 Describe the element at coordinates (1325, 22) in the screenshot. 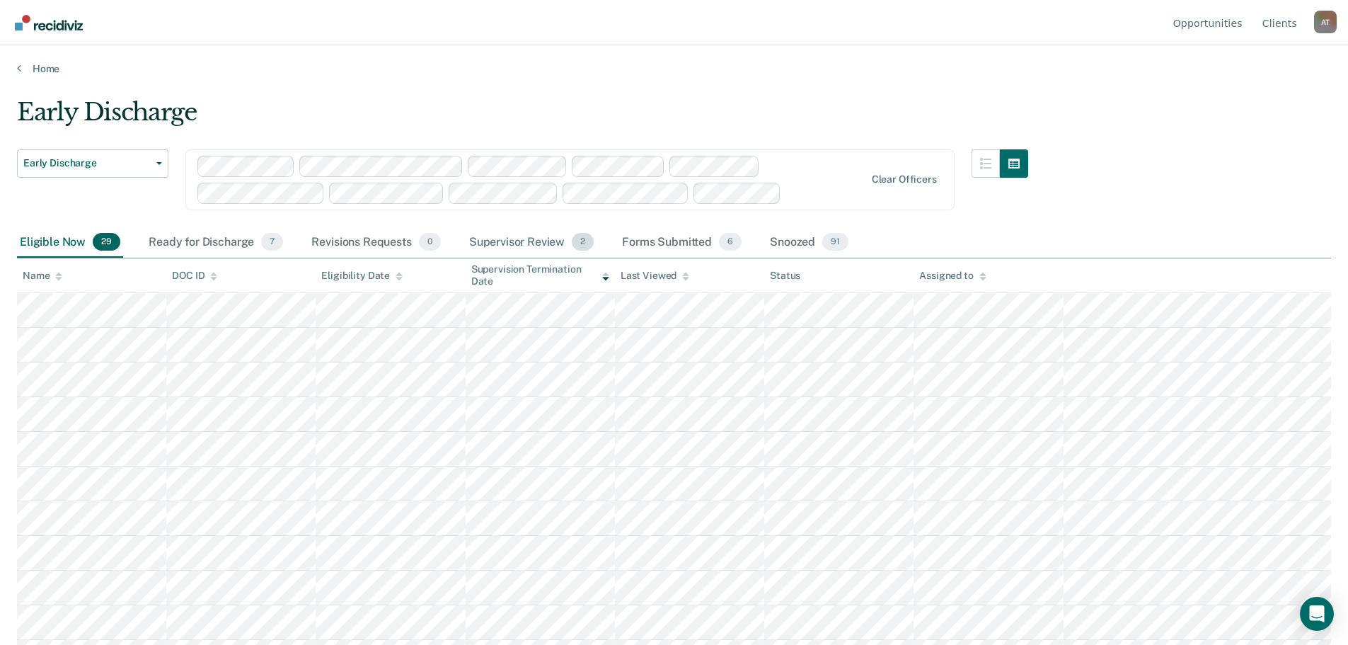

I see `button: Profile dropdown button` at that location.